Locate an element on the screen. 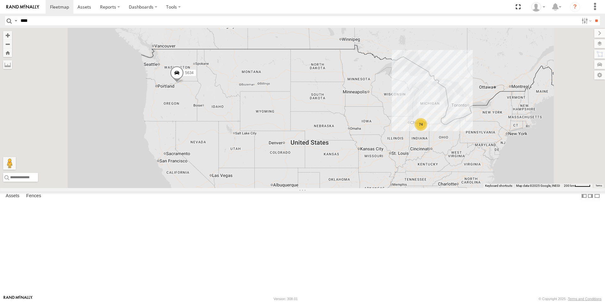 Image resolution: width=605 pixels, height=302 pixels. label: Dock Summary Table to the Left is located at coordinates (584, 196).